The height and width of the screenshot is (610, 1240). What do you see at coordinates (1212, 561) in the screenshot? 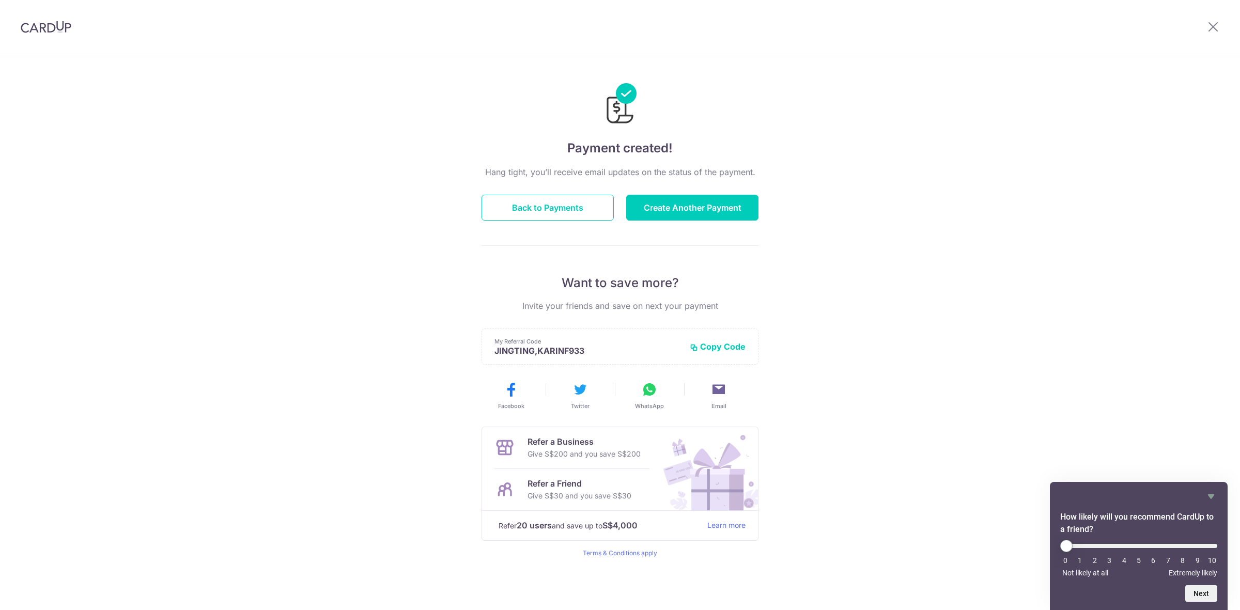
I see `li: 10` at bounding box center [1212, 561].